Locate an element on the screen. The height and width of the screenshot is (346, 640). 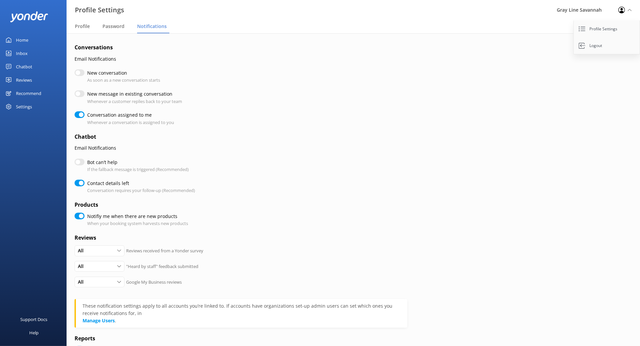
div: These notification settings apply to all accounts you’re linked to. If accounts have organization... is located at coordinates (242, 309).